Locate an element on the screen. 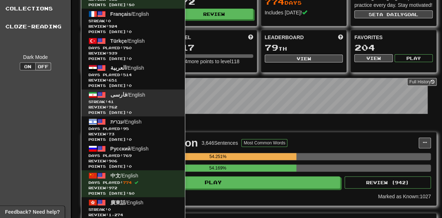 The width and height of the screenshot is (442, 218). span: 41 is located at coordinates (111, 102).